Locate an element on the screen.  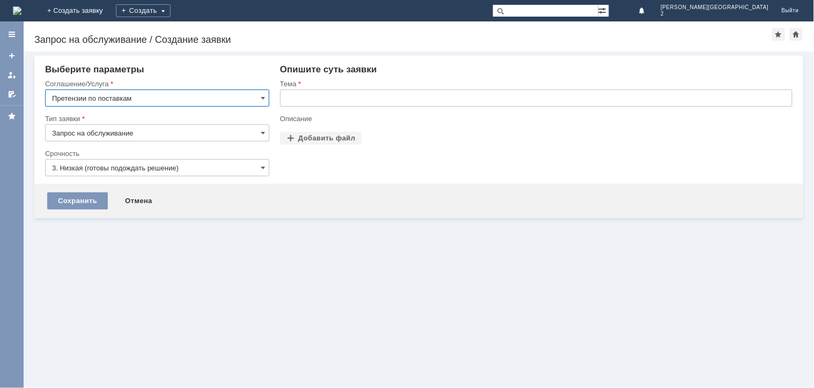
div: Сделать домашней страницей is located at coordinates (796, 34).